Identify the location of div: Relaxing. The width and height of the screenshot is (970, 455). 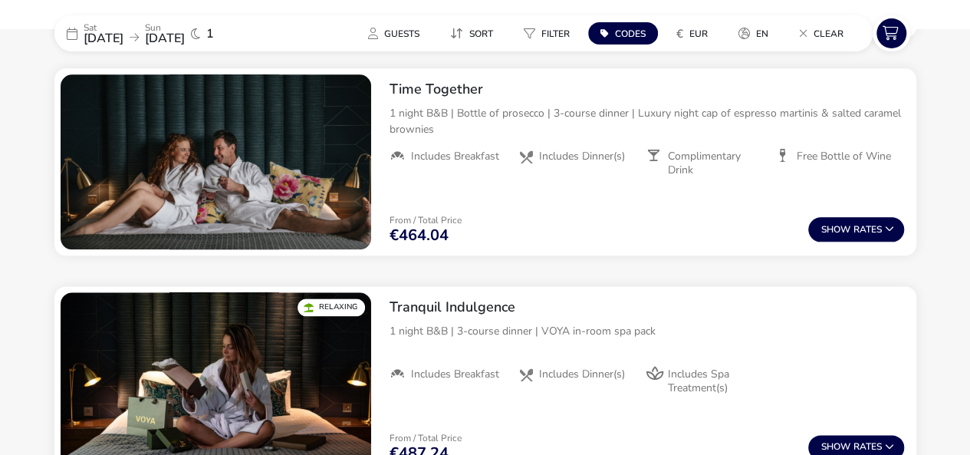
(331, 307).